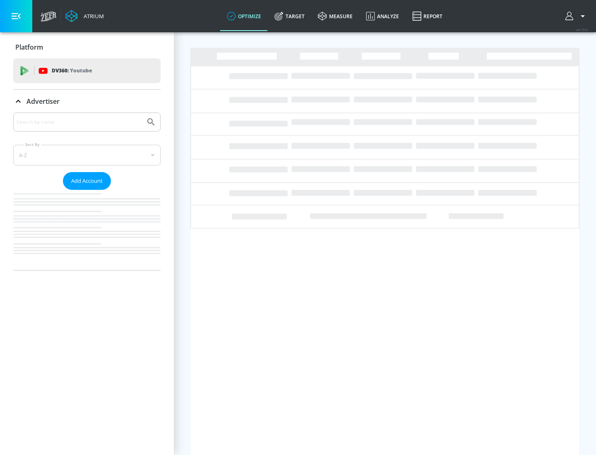  I want to click on a: optimize, so click(244, 16).